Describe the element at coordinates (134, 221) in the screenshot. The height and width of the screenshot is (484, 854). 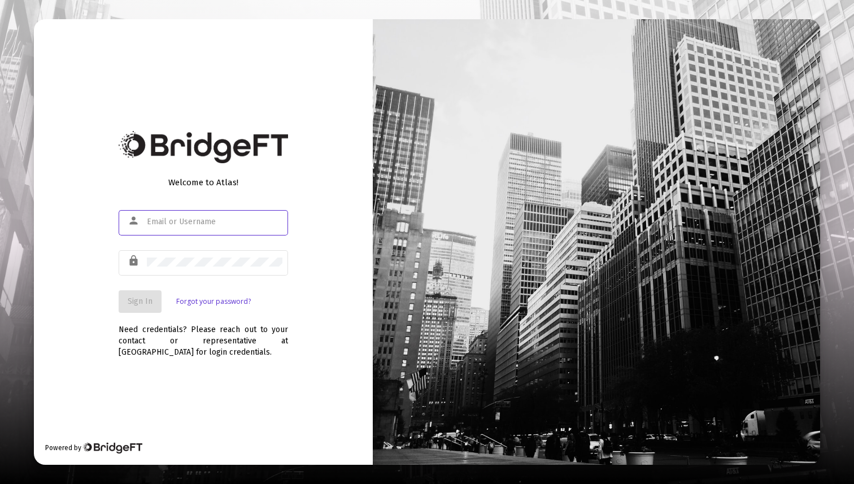
I see `mat-icon: person` at that location.